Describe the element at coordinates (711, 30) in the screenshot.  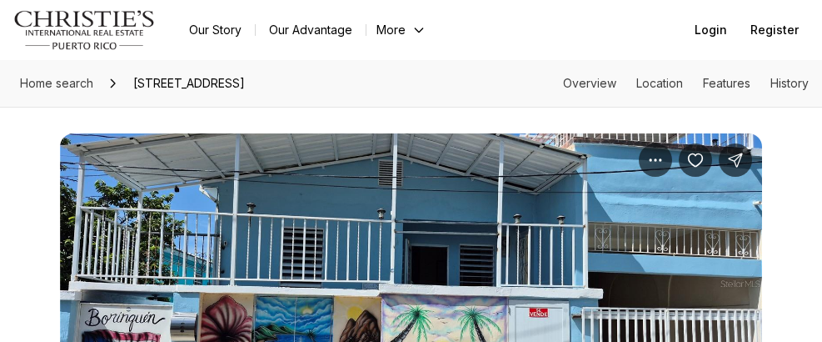
I see `span: Login` at that location.